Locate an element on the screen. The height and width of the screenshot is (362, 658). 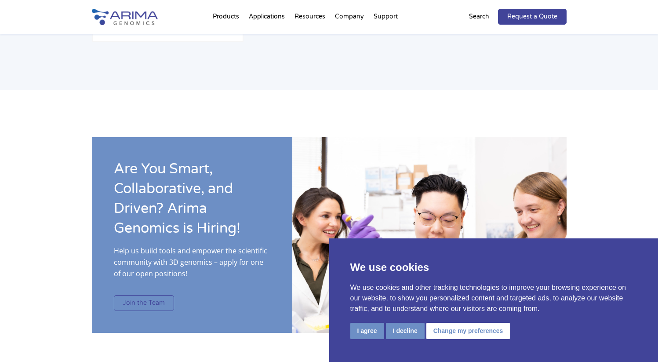
a: Request a Quote is located at coordinates (532, 17).